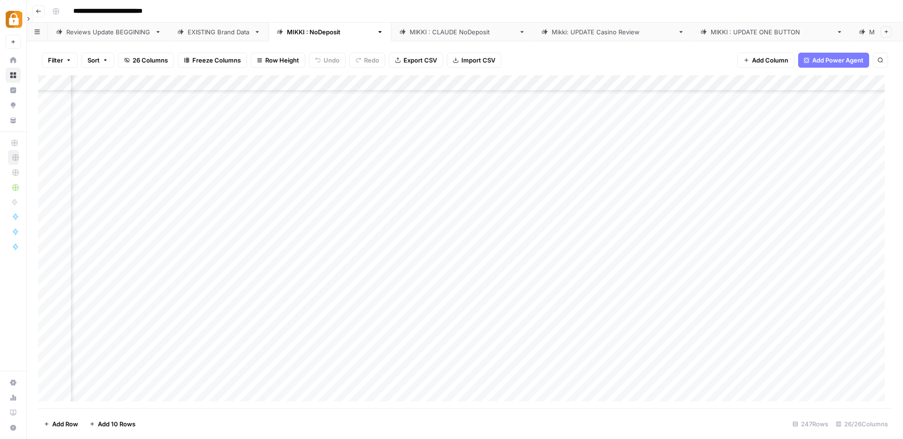  I want to click on span: Row Height, so click(282, 60).